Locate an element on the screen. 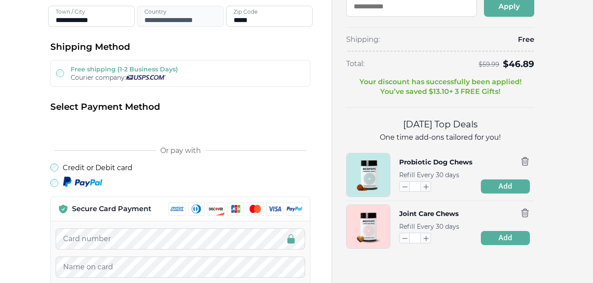 Image resolution: width=593 pixels, height=283 pixels. img: Joint Care Chews is located at coordinates (368, 227).